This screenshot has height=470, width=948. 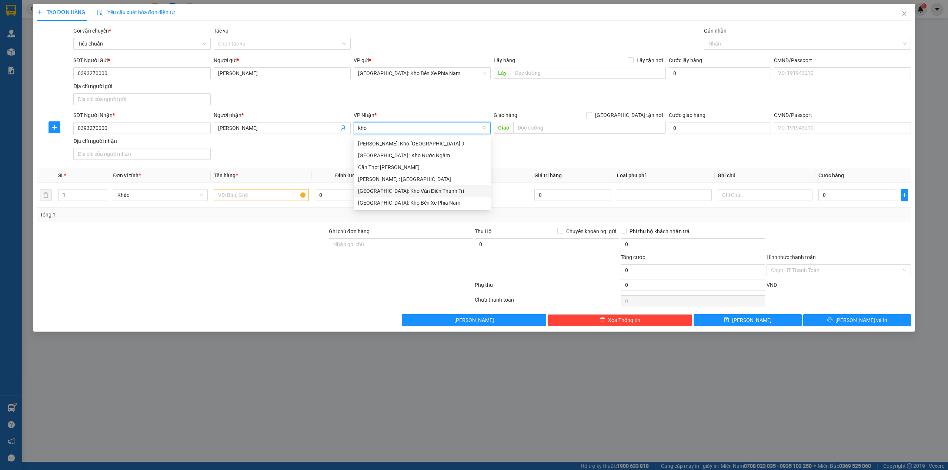 What do you see at coordinates (85, 43) in the screenshot?
I see `span: CSKH:` at bounding box center [85, 43].